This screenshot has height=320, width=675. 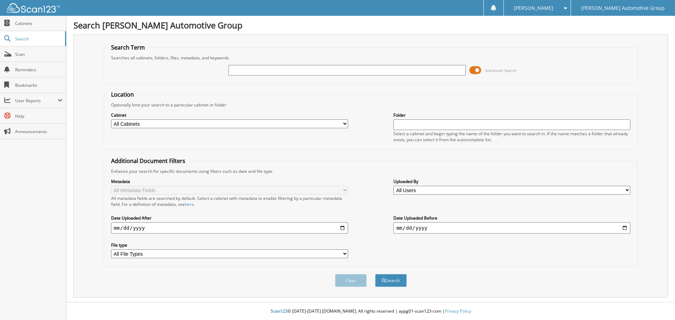 I want to click on span: User Reports, so click(x=36, y=100).